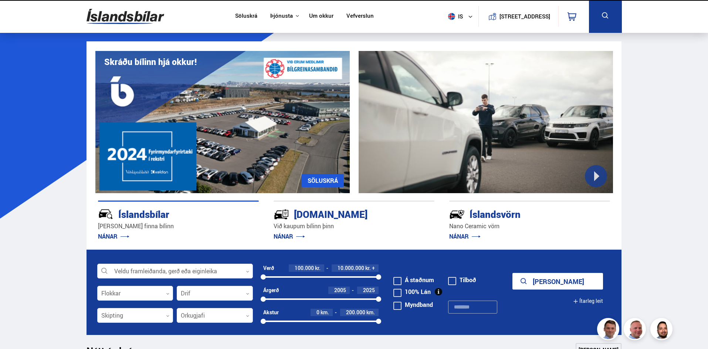  I want to click on span: 2025, so click(369, 290).